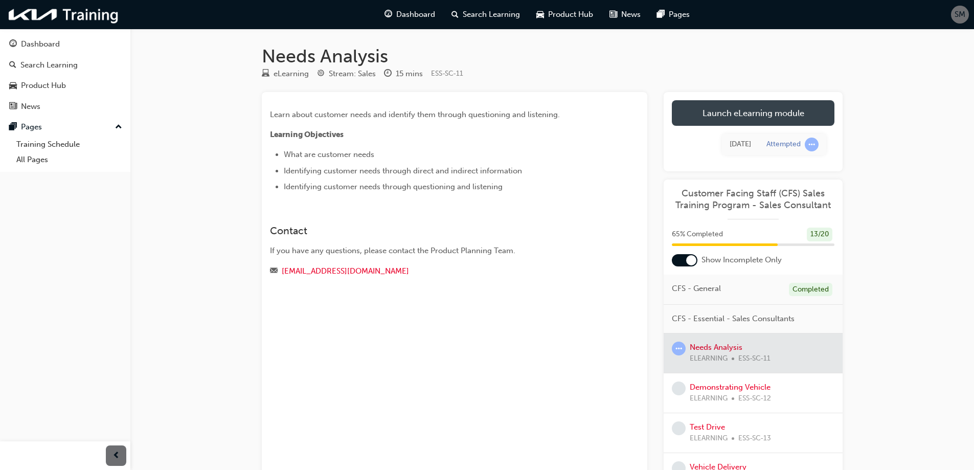 The width and height of the screenshot is (974, 470). What do you see at coordinates (753, 199) in the screenshot?
I see `a: Customer Facing Staff (CFS) Sales Training Program - Sales Consultant` at bounding box center [753, 199].